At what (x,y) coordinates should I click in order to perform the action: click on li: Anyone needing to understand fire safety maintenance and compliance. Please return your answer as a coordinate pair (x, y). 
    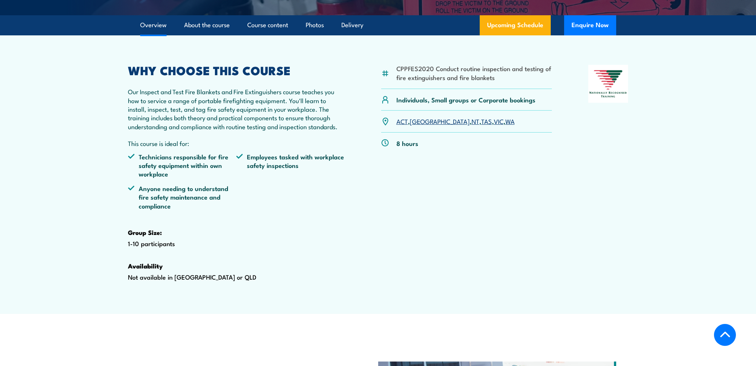
    Looking at the image, I should click on (182, 197).